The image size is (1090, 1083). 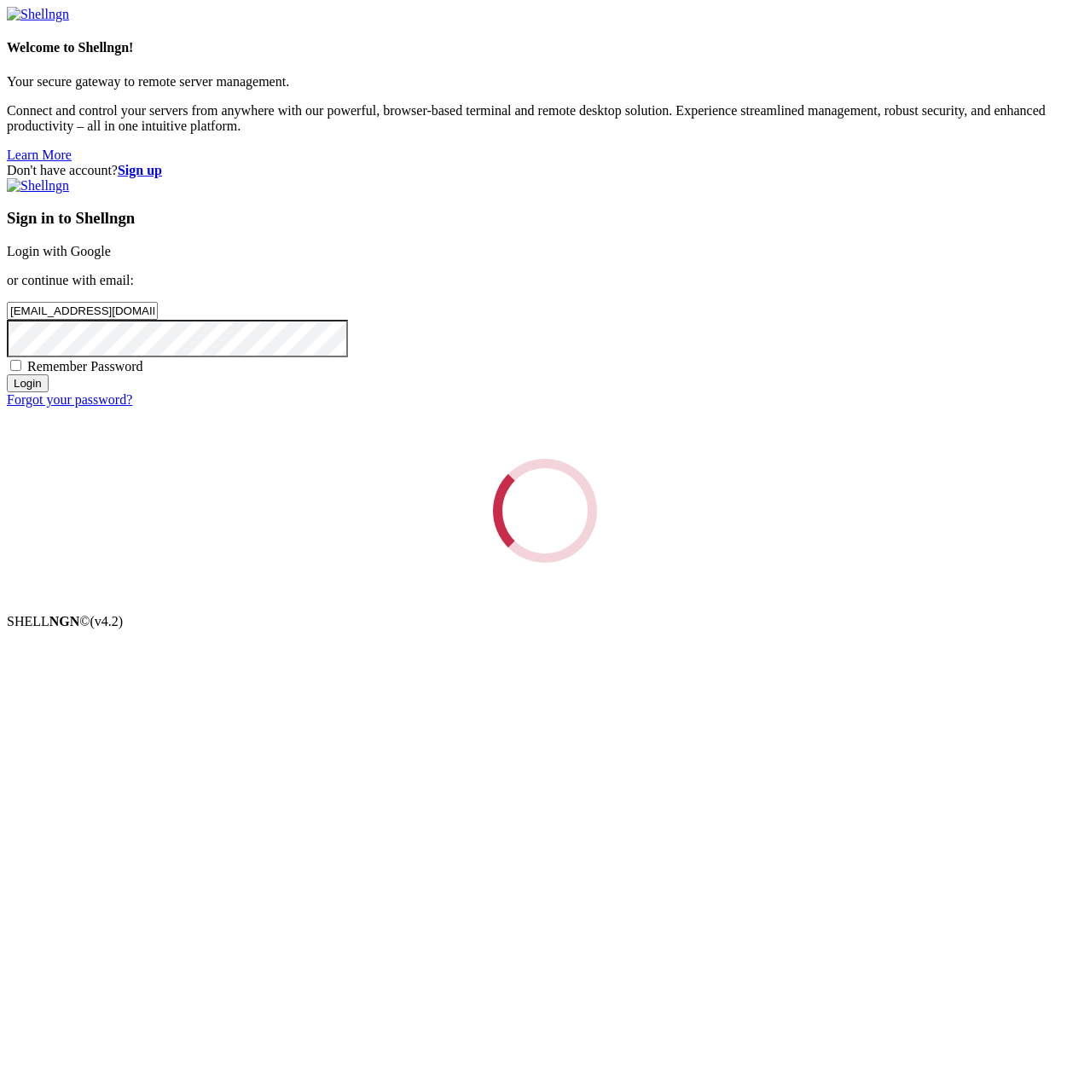 I want to click on div: Loading..., so click(x=545, y=511).